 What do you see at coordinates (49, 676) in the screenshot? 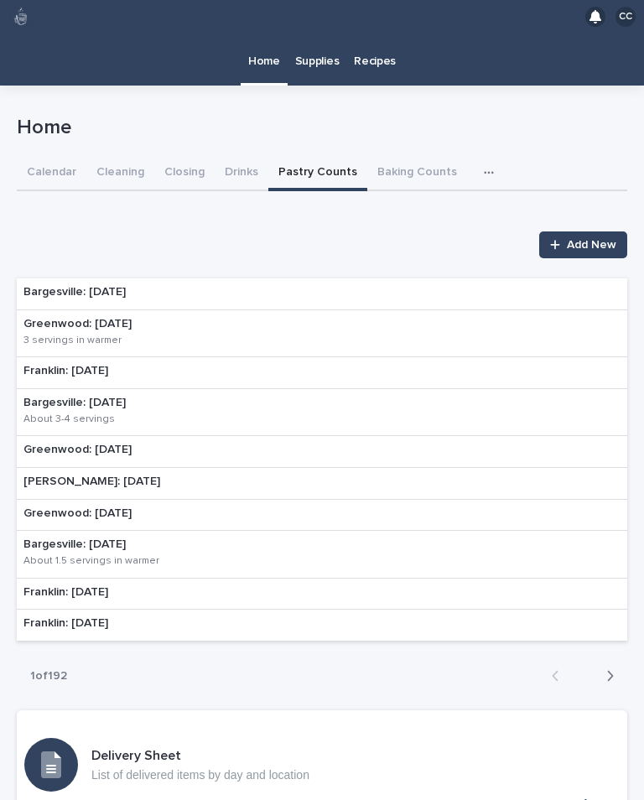
I see `p: 1 of 192` at bounding box center [49, 676].